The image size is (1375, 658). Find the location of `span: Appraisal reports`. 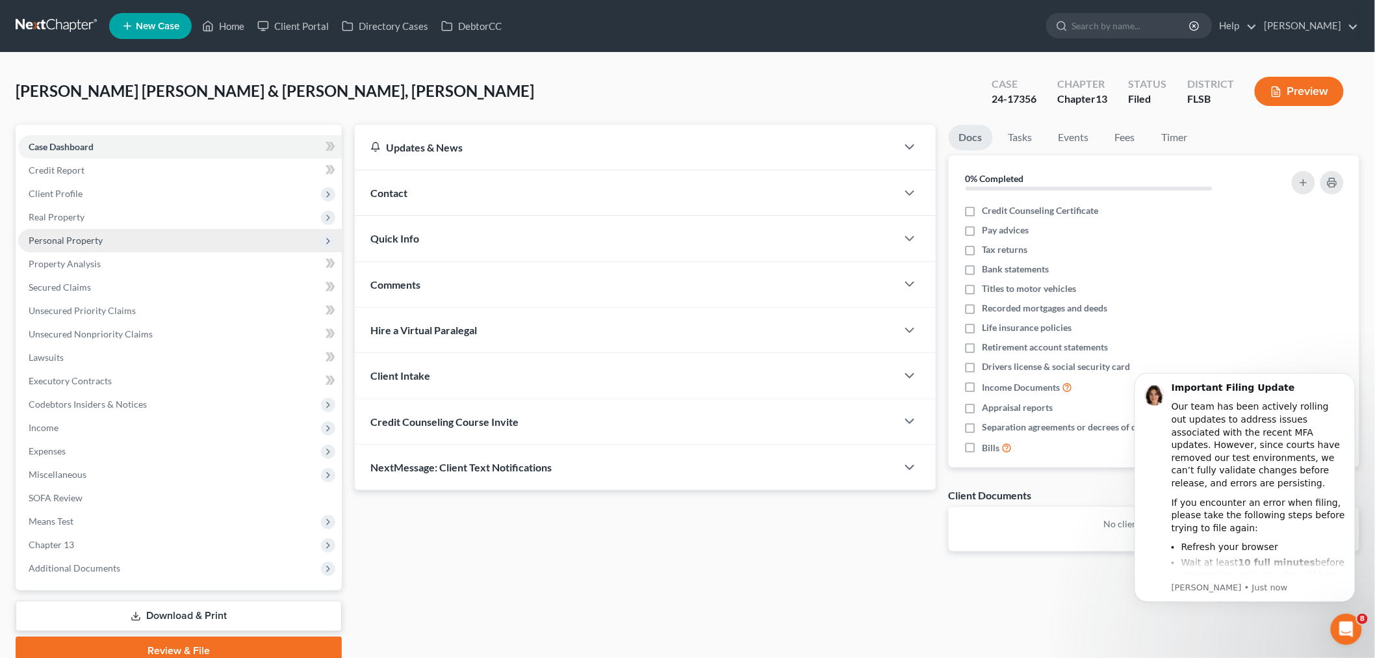

span: Appraisal reports is located at coordinates (1017, 407).